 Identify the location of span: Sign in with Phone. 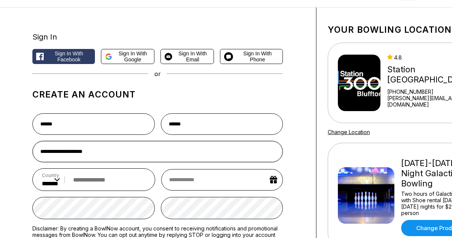
(257, 56).